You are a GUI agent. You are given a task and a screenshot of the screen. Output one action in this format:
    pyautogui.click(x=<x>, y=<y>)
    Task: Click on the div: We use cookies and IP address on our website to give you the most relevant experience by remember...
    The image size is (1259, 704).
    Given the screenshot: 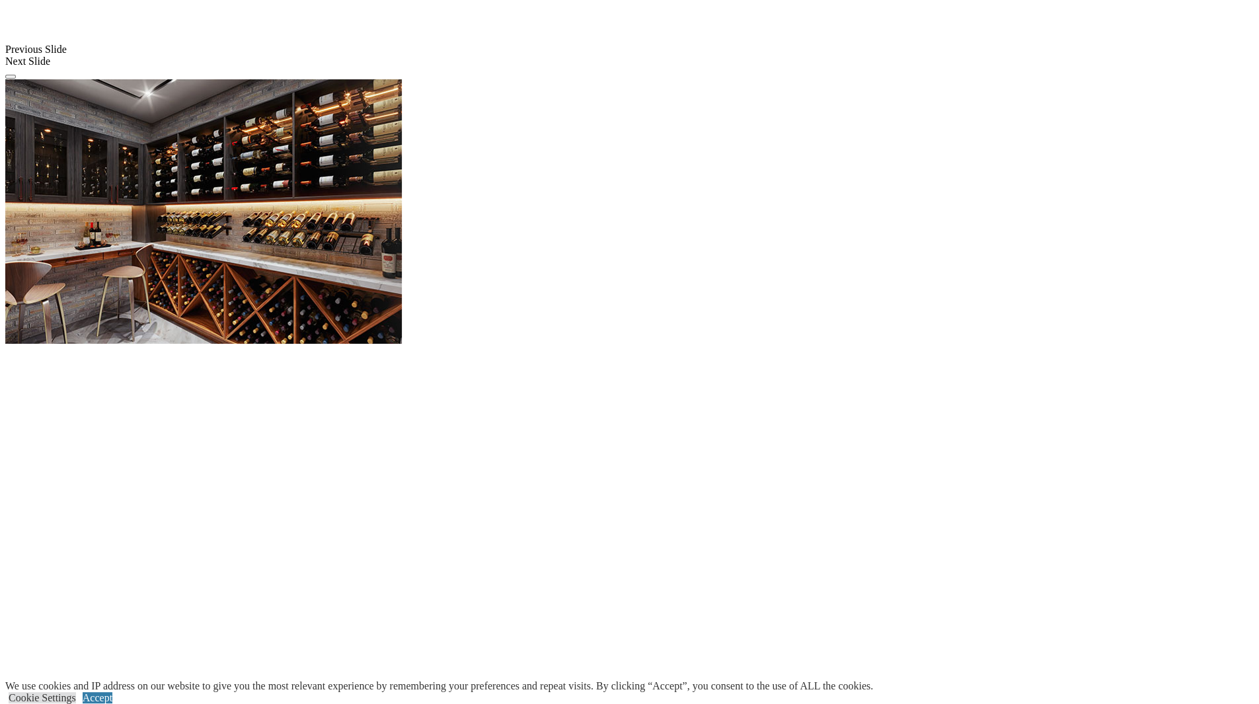 What is the action you would take?
    pyautogui.click(x=439, y=686)
    